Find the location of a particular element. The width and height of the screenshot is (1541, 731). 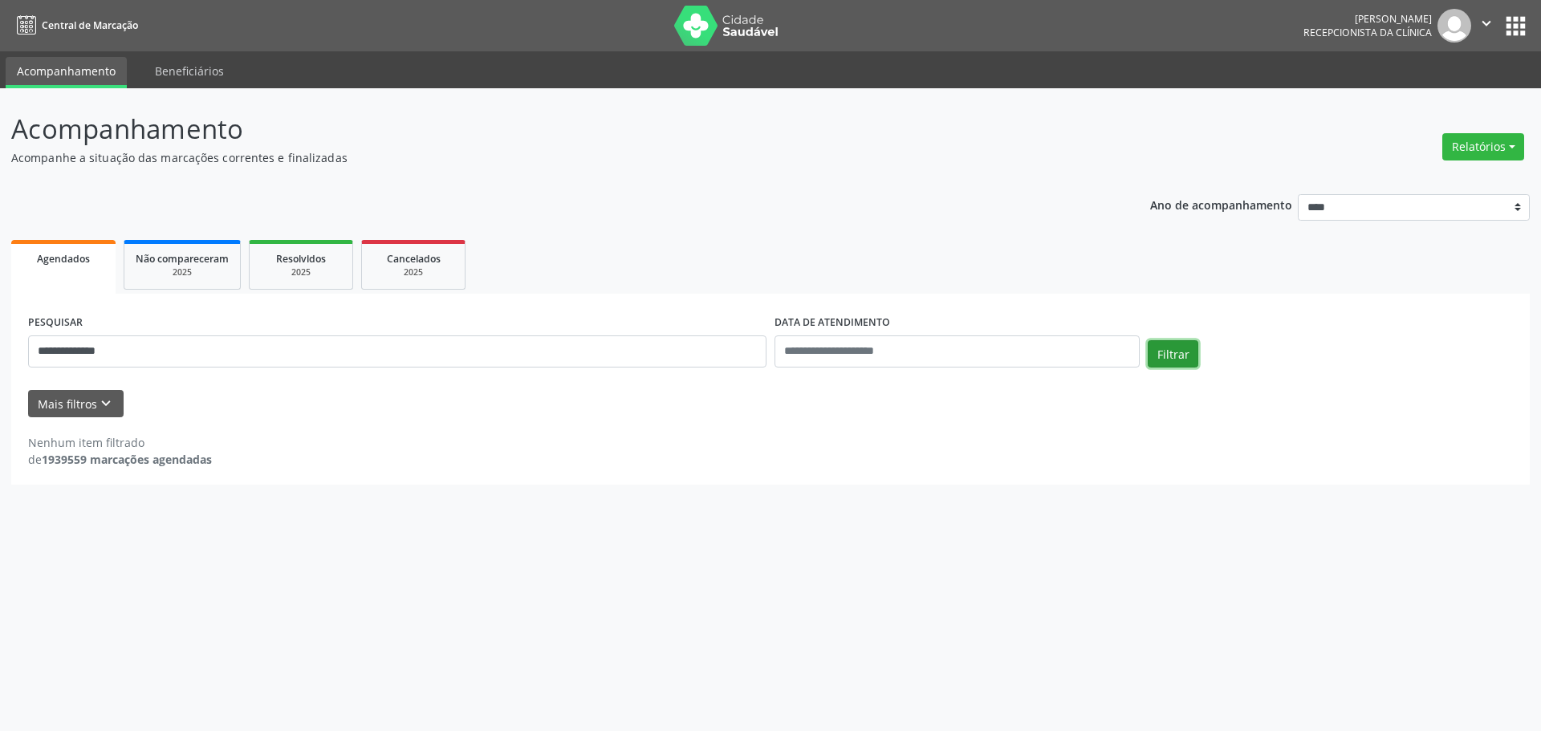

span: Cancelados is located at coordinates (413, 258).